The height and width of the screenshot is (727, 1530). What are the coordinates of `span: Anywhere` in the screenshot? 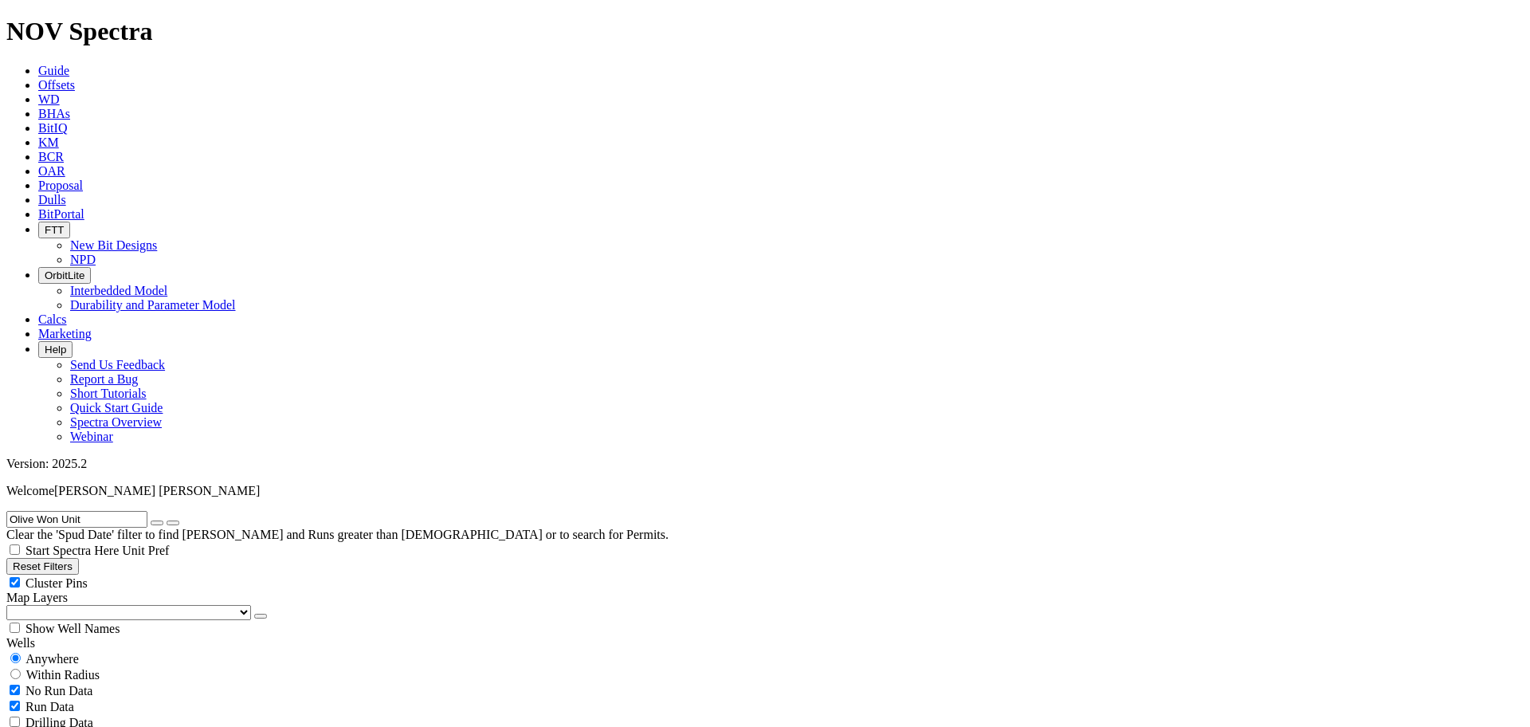 It's located at (52, 658).